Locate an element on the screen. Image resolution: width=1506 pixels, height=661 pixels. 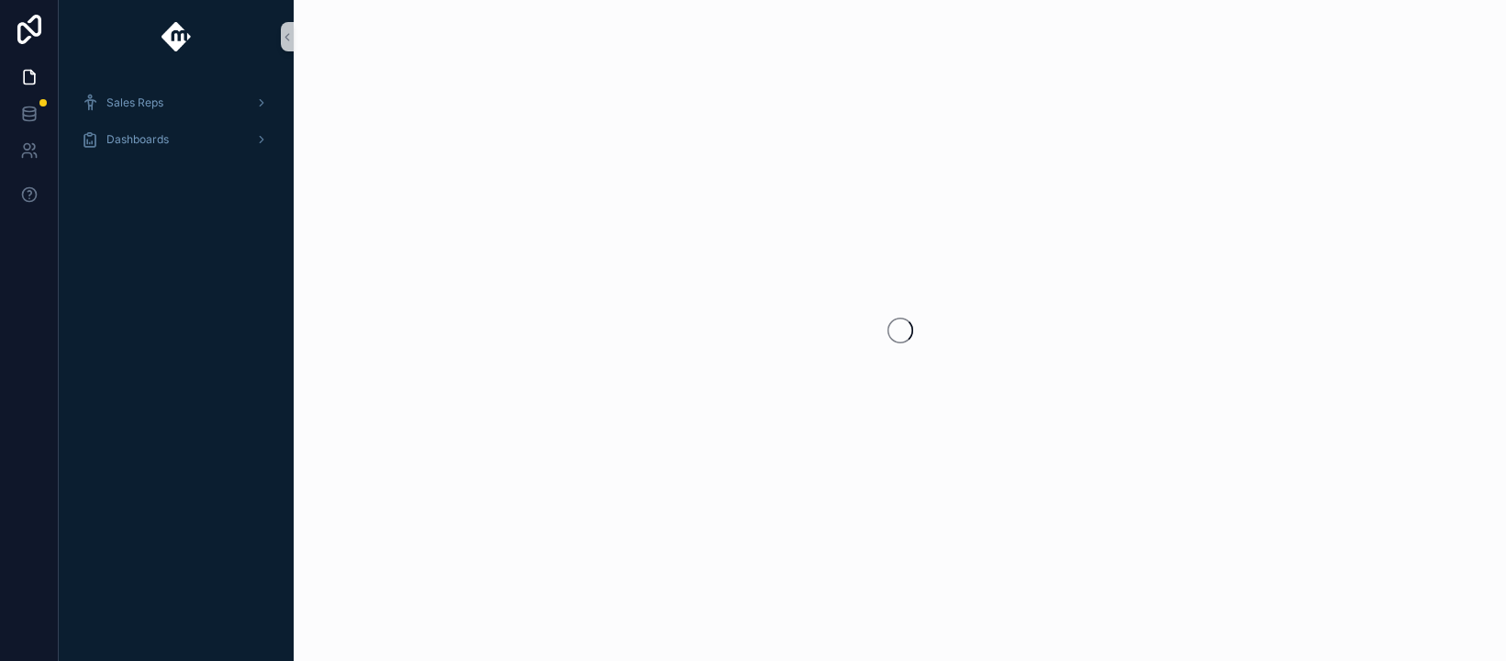
span: Sales Reps is located at coordinates (135, 103).